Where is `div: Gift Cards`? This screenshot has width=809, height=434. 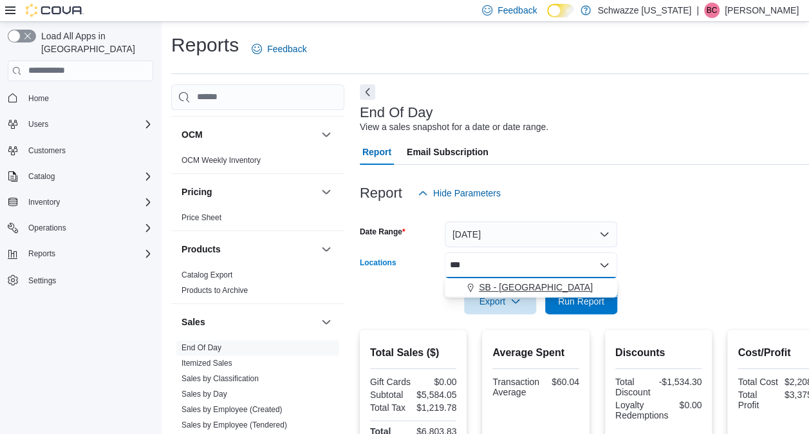
div: Gift Cards is located at coordinates (390, 382).